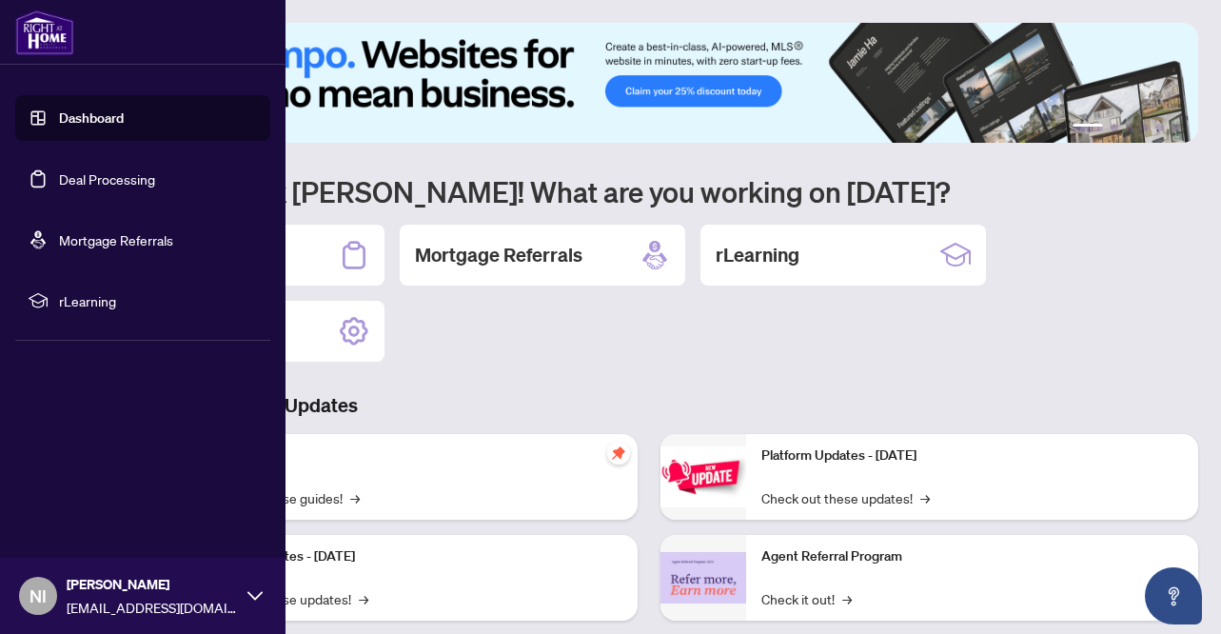 This screenshot has width=1221, height=634. What do you see at coordinates (499, 255) in the screenshot?
I see `h2: Mortgage Referrals` at bounding box center [499, 255].